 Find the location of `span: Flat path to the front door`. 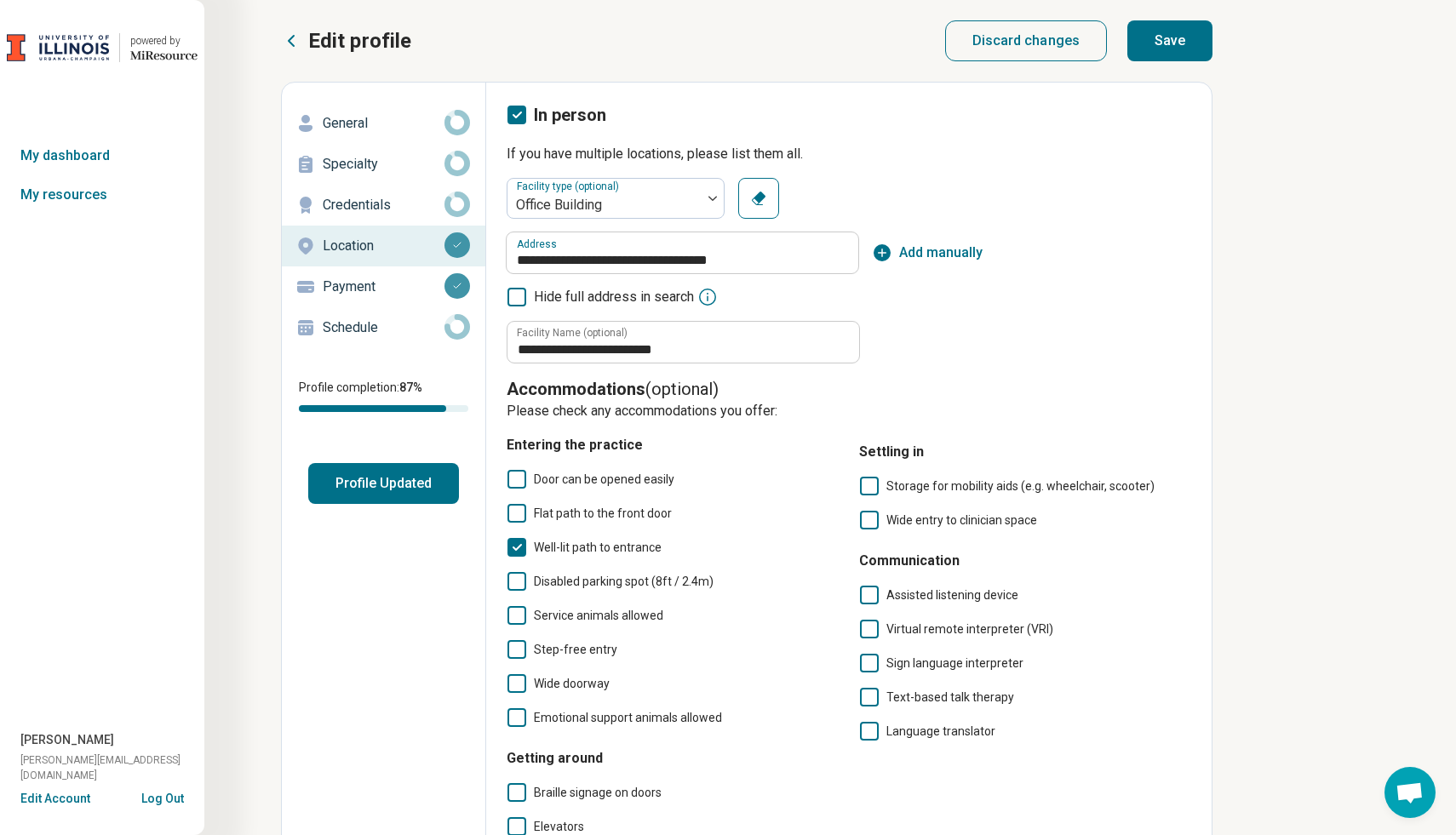

span: Flat path to the front door is located at coordinates (602, 513).